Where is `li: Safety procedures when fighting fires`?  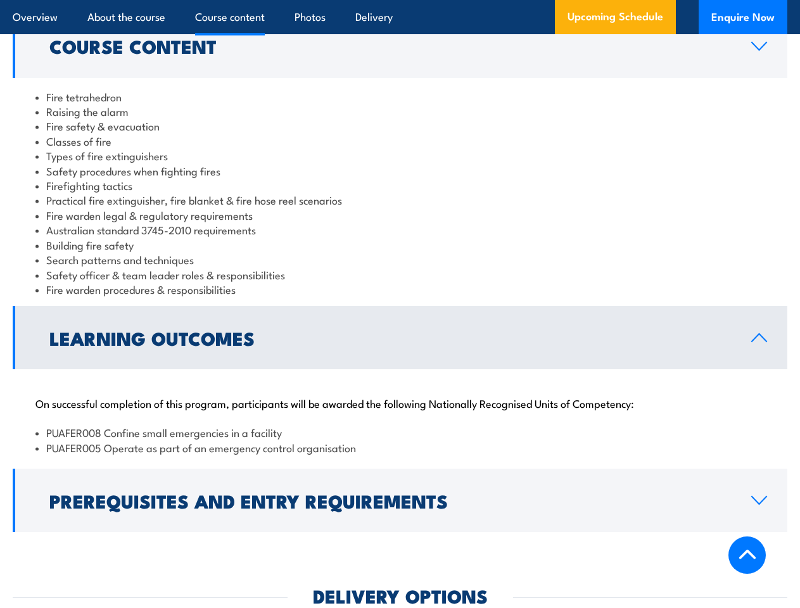 li: Safety procedures when fighting fires is located at coordinates (400, 170).